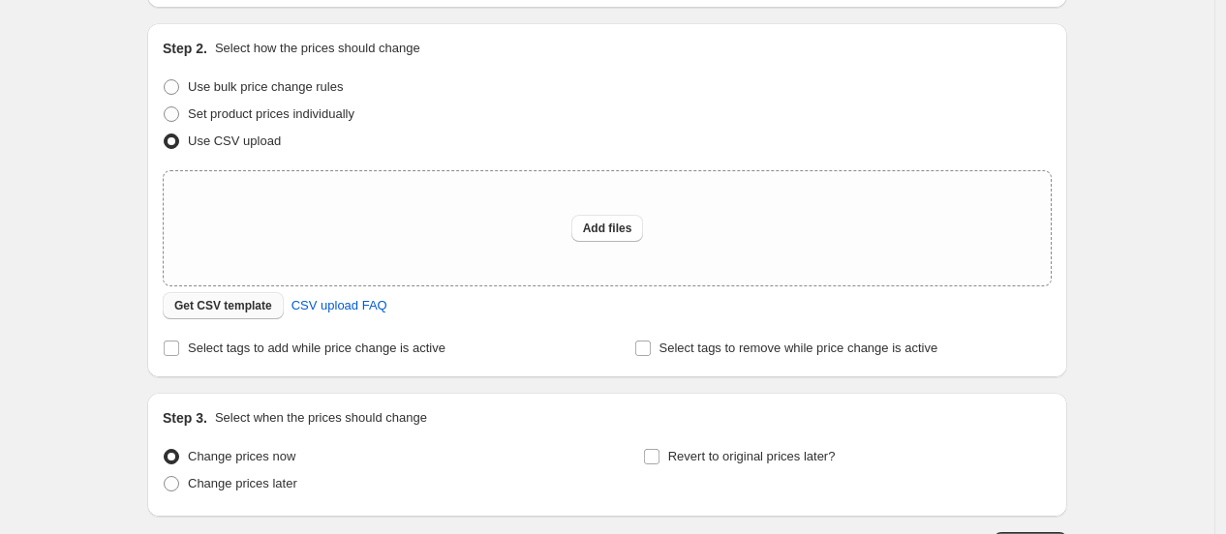  Describe the element at coordinates (223, 306) in the screenshot. I see `span: Get CSV template` at that location.